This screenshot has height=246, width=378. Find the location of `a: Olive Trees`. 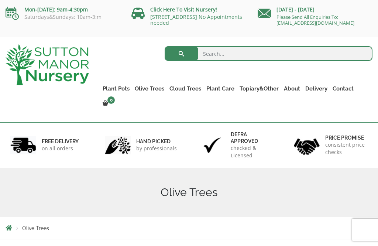

a: Olive Trees is located at coordinates (150, 89).